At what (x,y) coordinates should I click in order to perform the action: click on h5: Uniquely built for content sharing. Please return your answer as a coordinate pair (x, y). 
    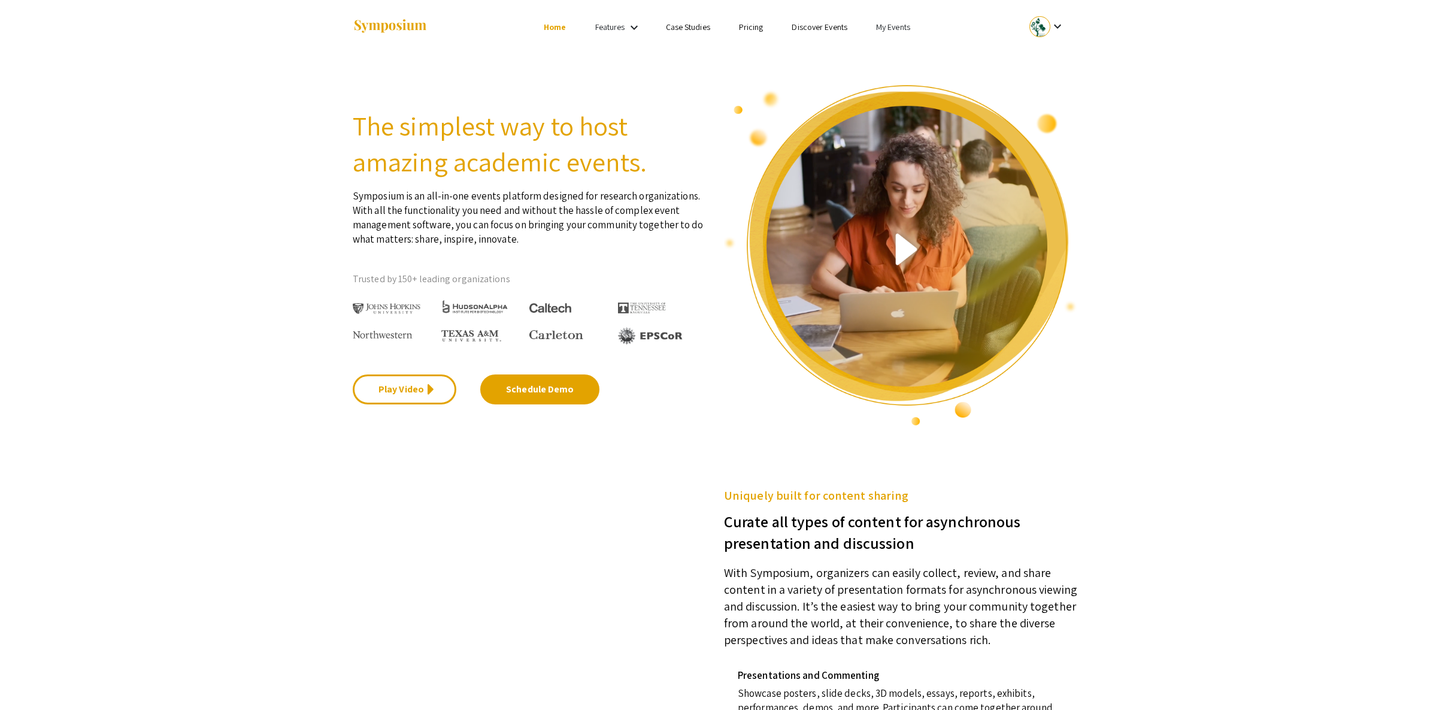
    Looking at the image, I should click on (901, 495).